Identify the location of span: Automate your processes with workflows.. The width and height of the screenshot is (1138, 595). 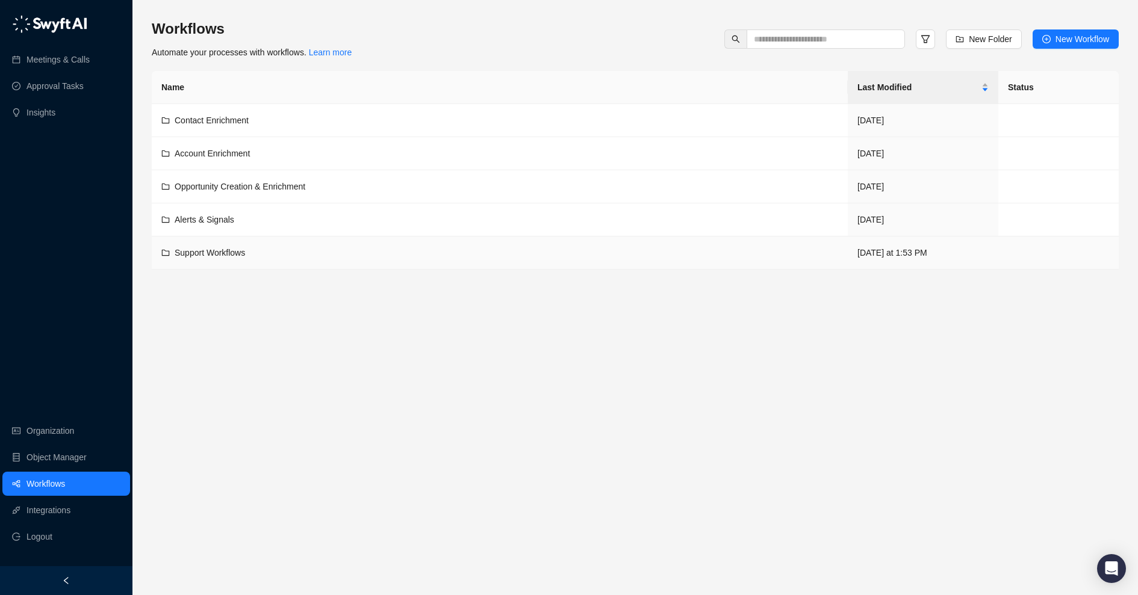
(252, 52).